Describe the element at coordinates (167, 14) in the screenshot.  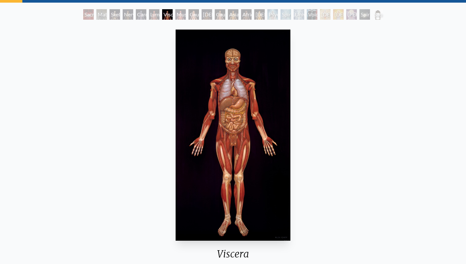
I see `div: Viscera` at that location.